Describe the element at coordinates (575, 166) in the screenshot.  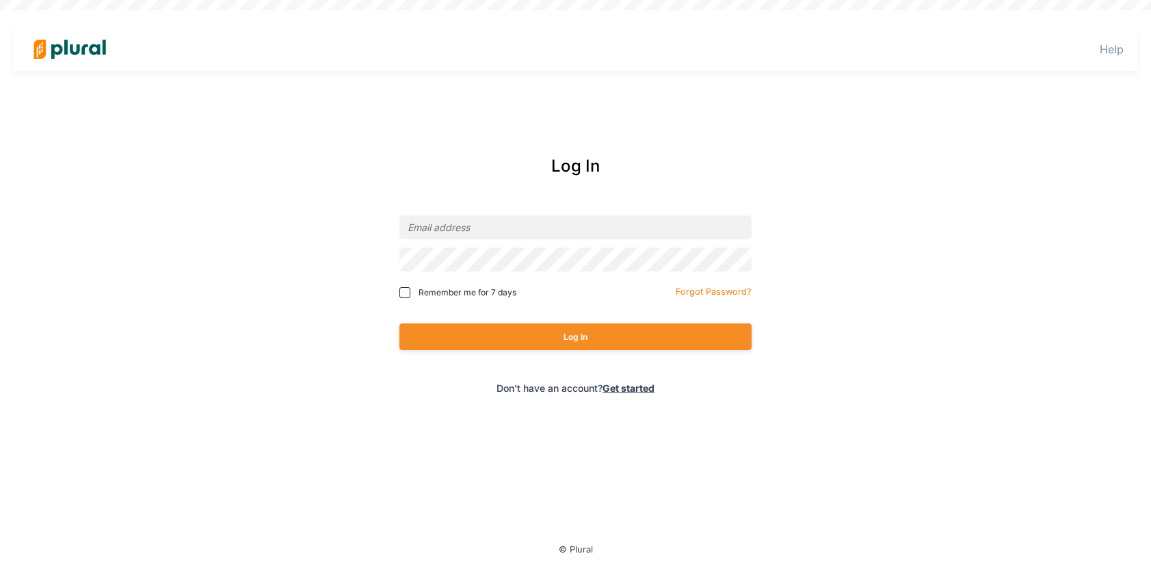
I see `div: Log In` at that location.